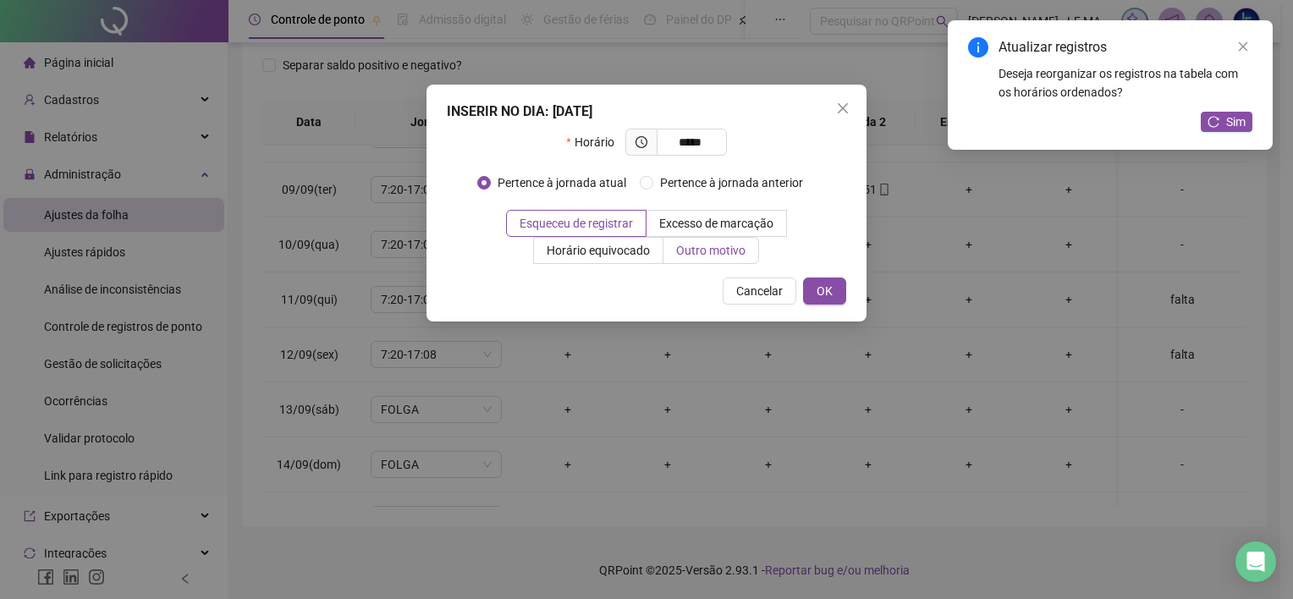 The height and width of the screenshot is (599, 1293). I want to click on span: Pertence à jornada atual, so click(562, 183).